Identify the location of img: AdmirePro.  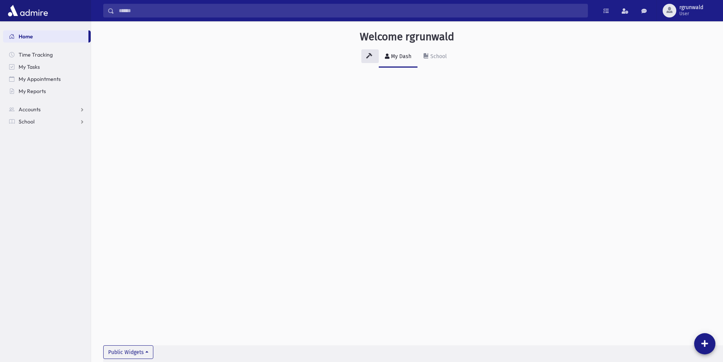
(28, 11).